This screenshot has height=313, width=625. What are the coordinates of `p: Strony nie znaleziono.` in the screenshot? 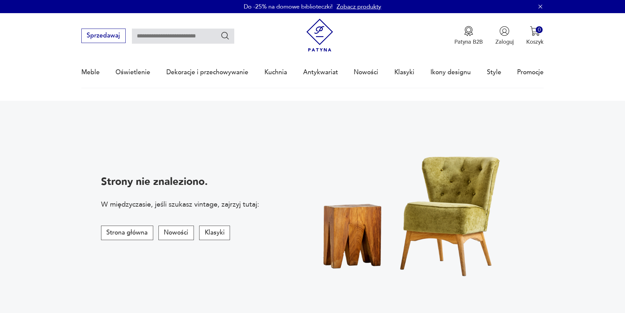 It's located at (180, 181).